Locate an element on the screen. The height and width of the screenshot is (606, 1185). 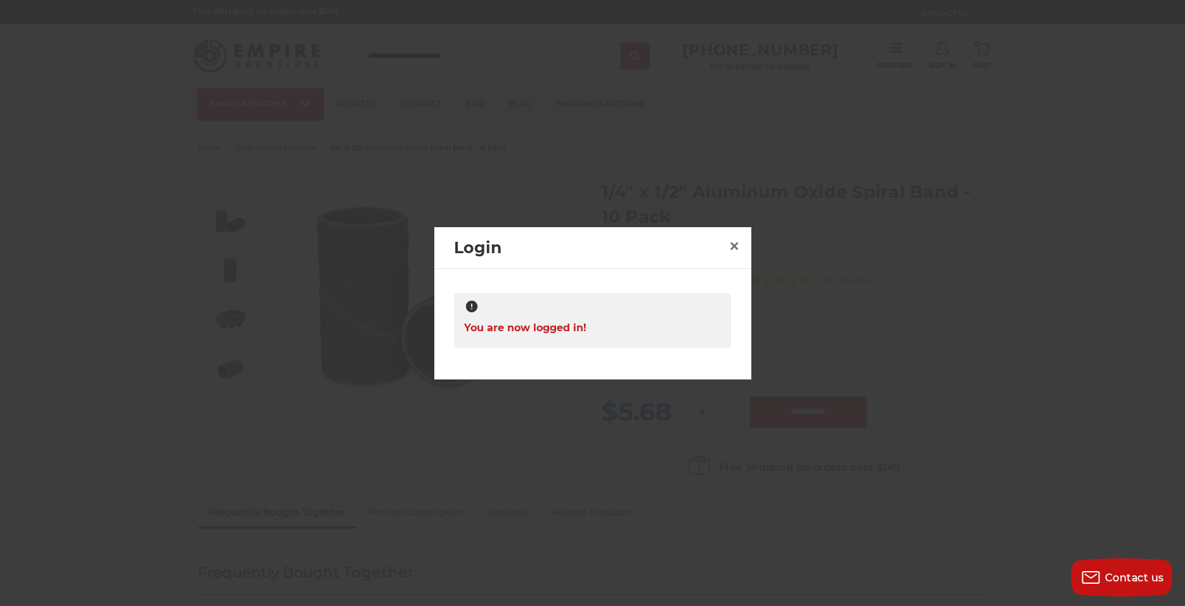
a: Close is located at coordinates (734, 246).